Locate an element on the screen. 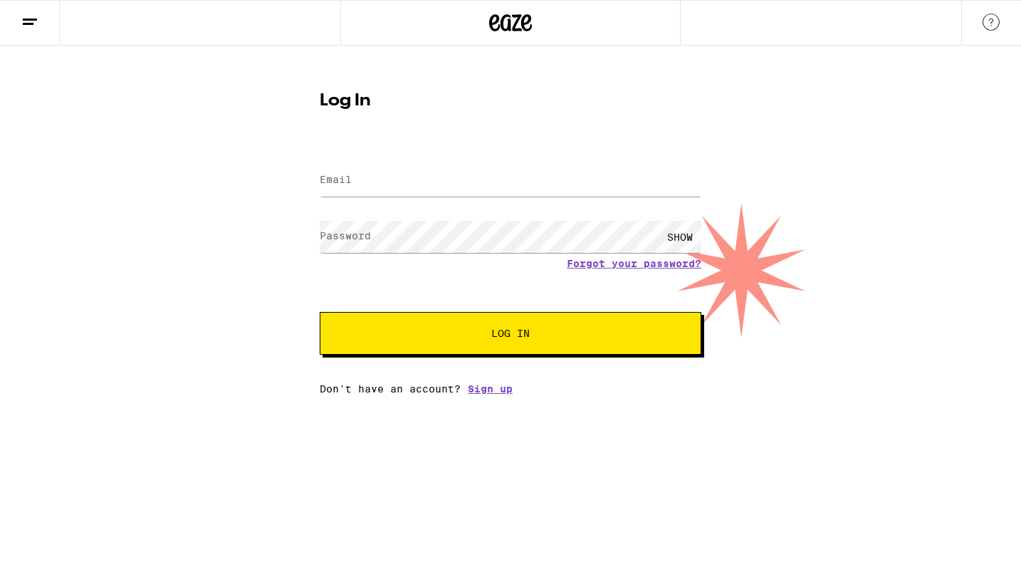  a: Sign up is located at coordinates (490, 389).